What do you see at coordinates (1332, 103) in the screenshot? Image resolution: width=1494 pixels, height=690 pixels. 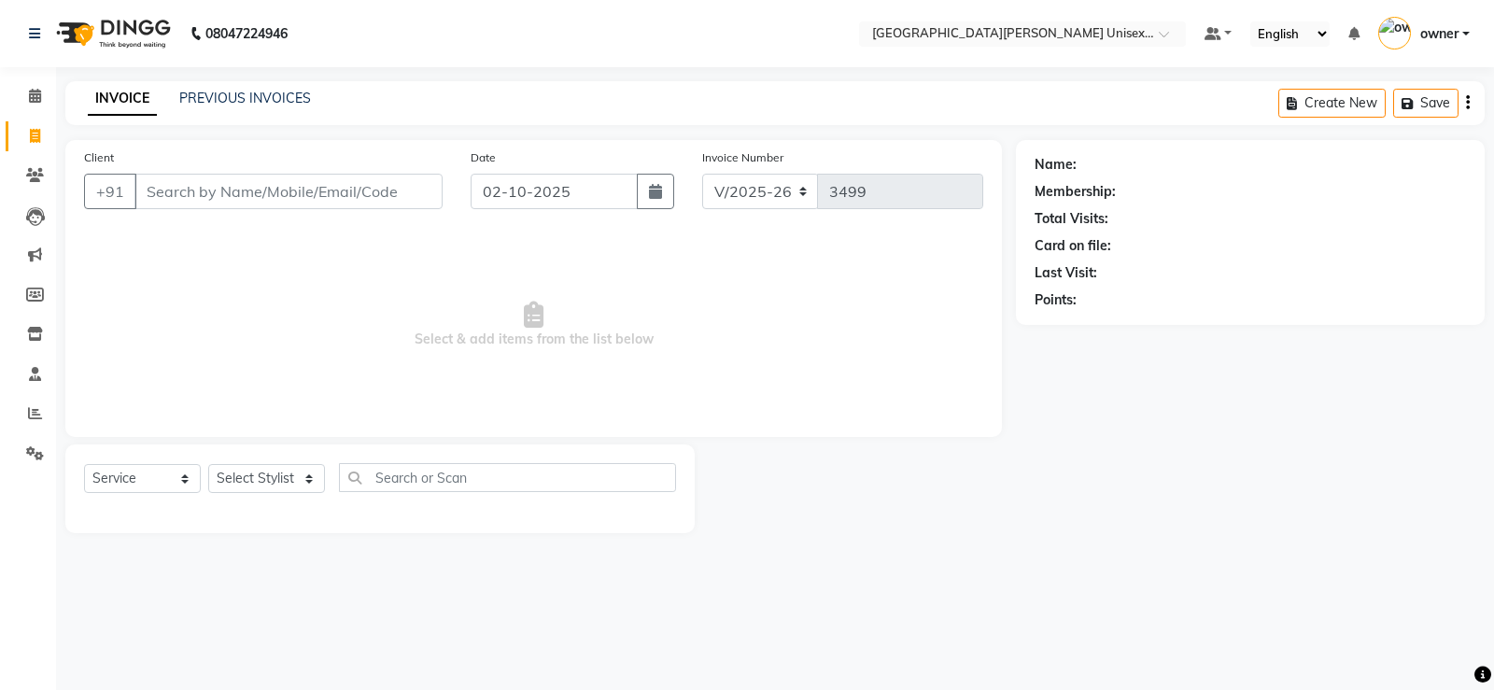 I see `button: Create New` at bounding box center [1332, 103].